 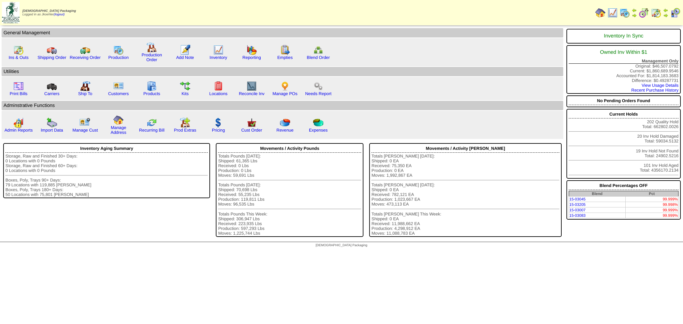 What do you see at coordinates (152, 86) in the screenshot?
I see `img: cabinet.gif` at bounding box center [152, 86].